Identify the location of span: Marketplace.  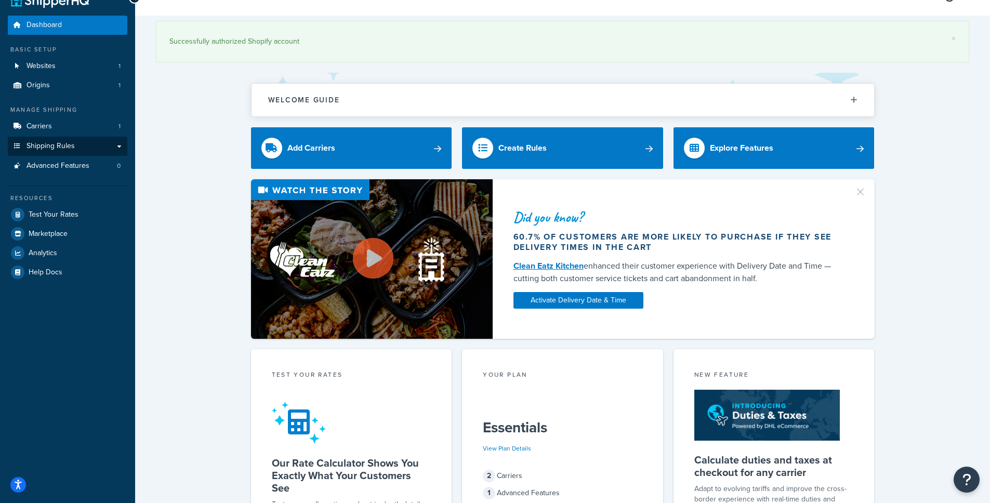
(48, 234).